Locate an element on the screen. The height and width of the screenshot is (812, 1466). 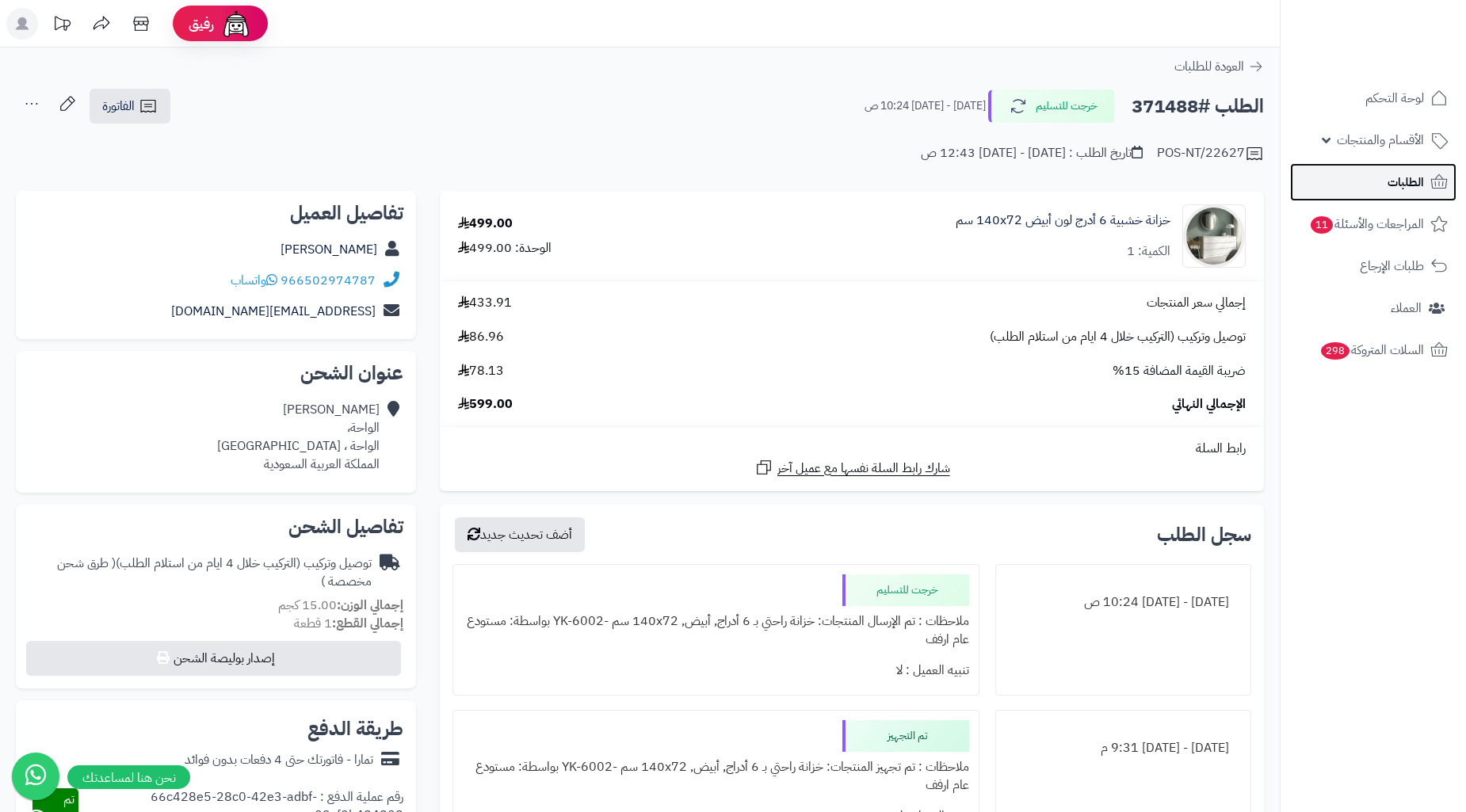
div: تنبيه العميل : لا is located at coordinates (715, 670).